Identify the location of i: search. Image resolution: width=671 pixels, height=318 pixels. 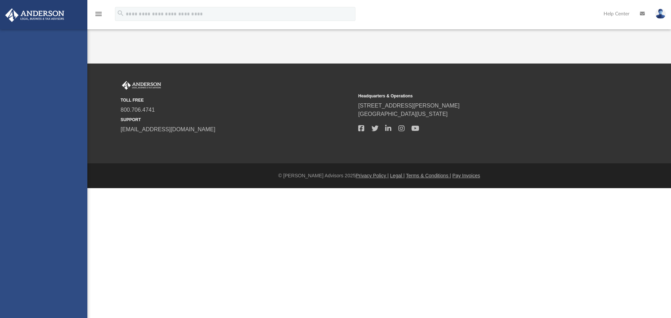
(120, 13).